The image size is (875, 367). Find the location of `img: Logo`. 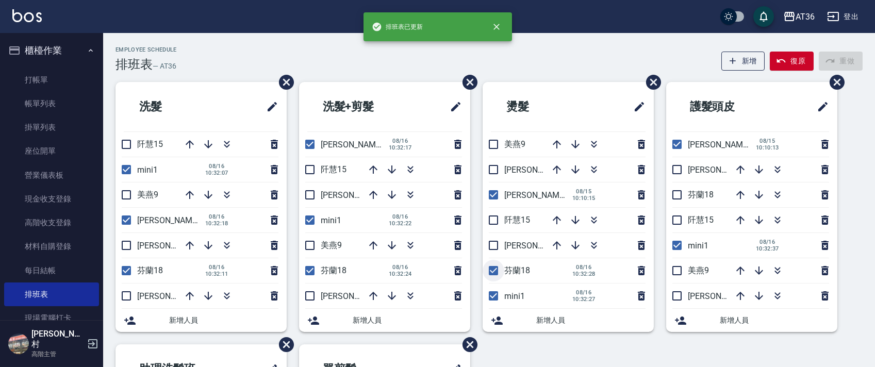

img: Logo is located at coordinates (27, 15).